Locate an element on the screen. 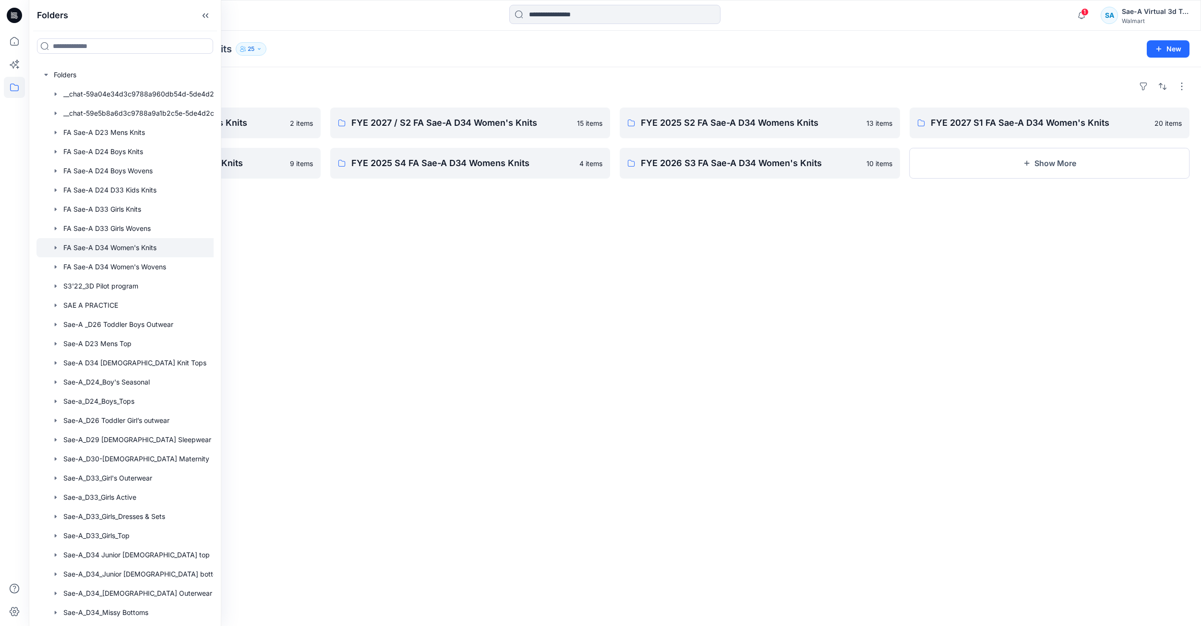 The width and height of the screenshot is (1201, 626). p: FYE 2026 S3 FA Sae-A D34 Women's Knits is located at coordinates (751, 163).